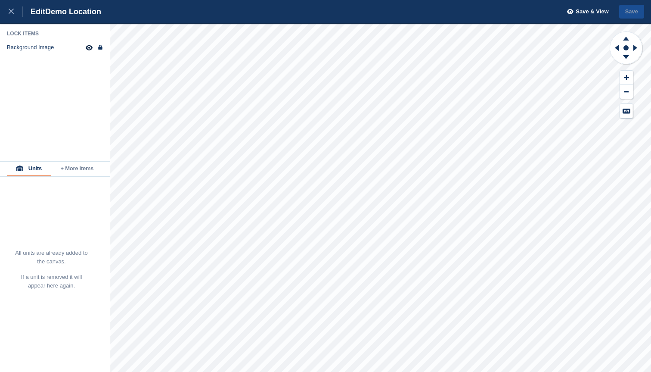 The width and height of the screenshot is (651, 372). Describe the element at coordinates (632, 12) in the screenshot. I see `button: Save` at that location.